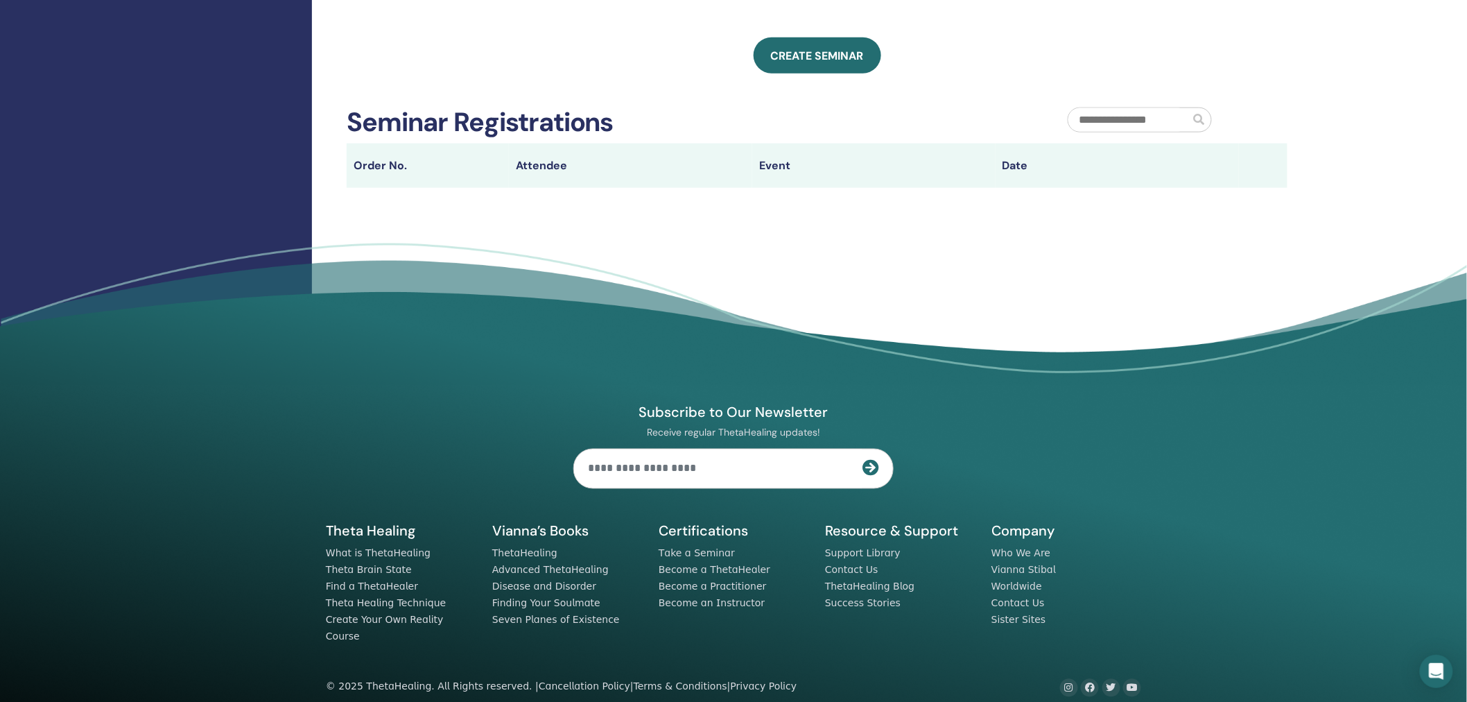 The image size is (1467, 702). I want to click on h2: Seminar Registrations, so click(480, 123).